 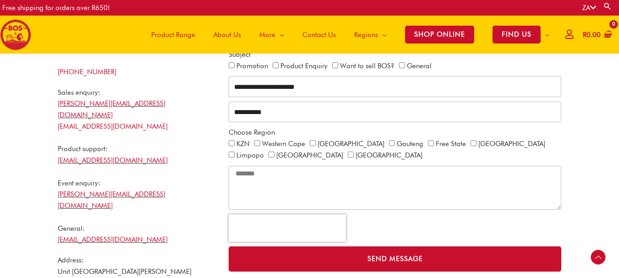 I want to click on a: About Us, so click(x=227, y=34).